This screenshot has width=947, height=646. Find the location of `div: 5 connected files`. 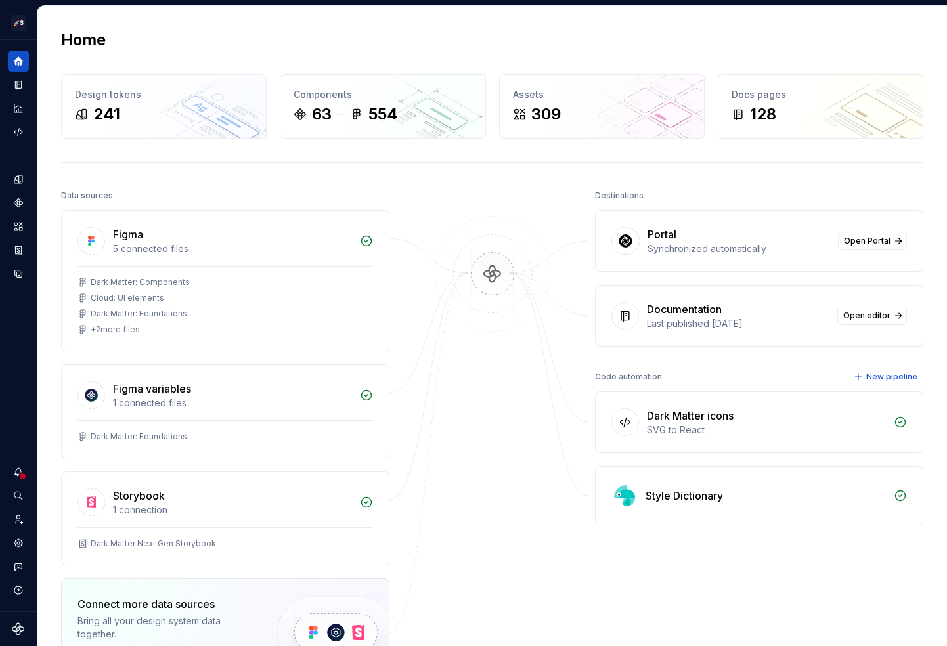

div: 5 connected files is located at coordinates (232, 249).